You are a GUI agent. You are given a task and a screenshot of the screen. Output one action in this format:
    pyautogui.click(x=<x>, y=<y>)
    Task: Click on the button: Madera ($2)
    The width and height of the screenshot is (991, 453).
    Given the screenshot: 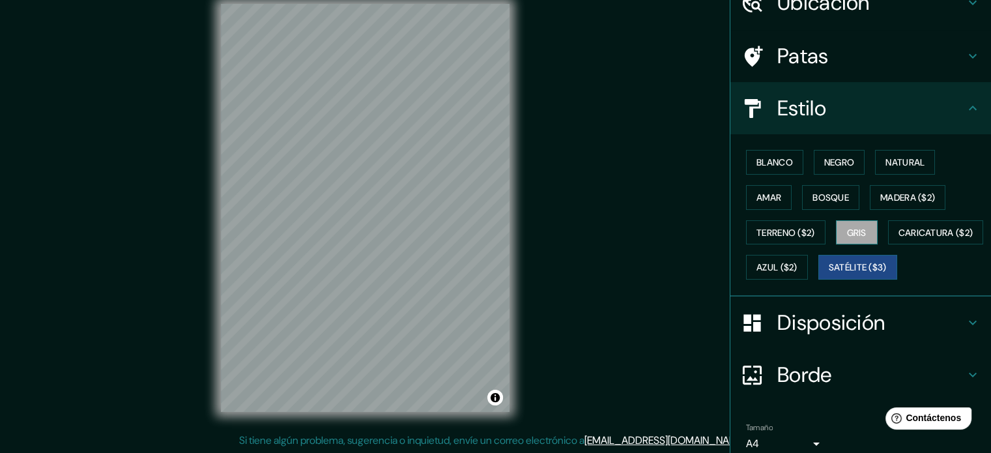 What is the action you would take?
    pyautogui.click(x=908, y=197)
    